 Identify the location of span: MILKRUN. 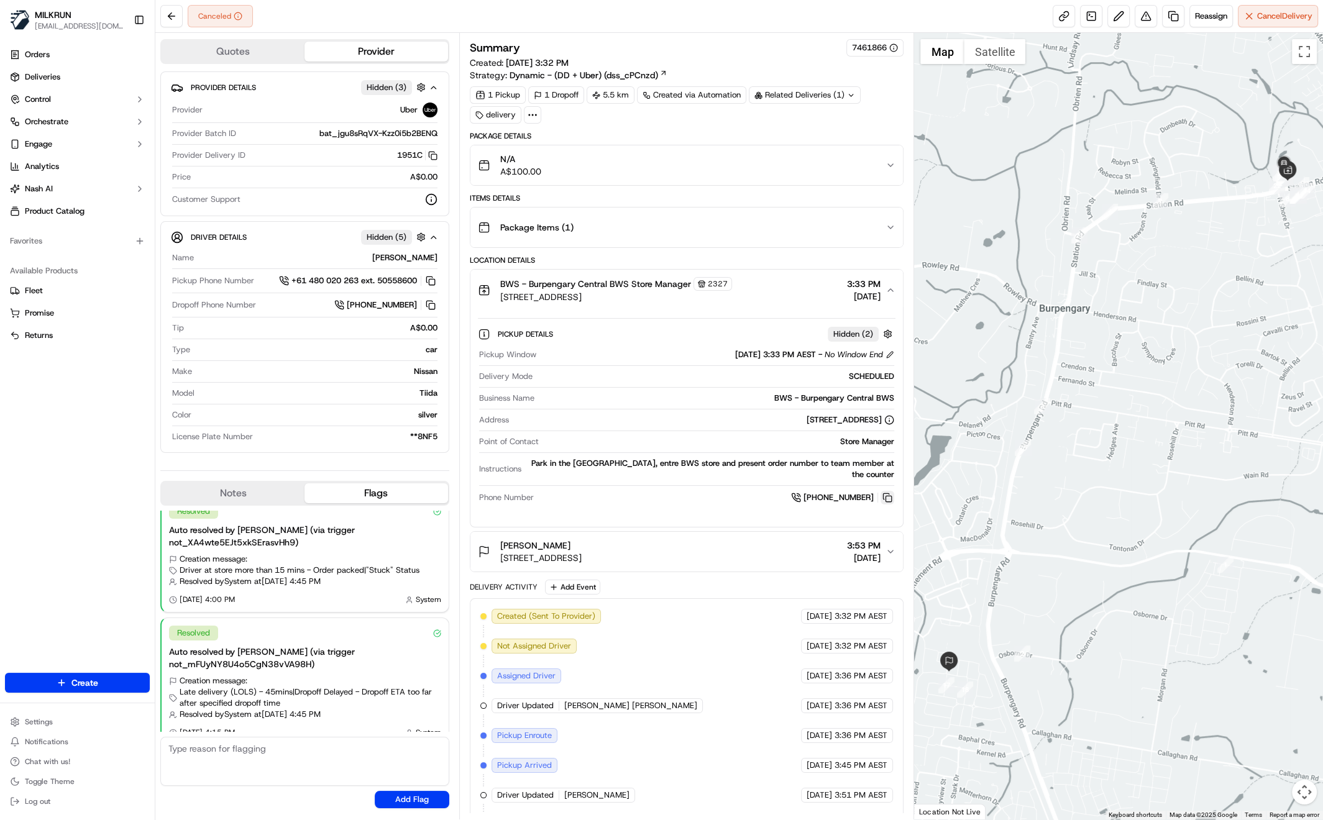
(53, 15).